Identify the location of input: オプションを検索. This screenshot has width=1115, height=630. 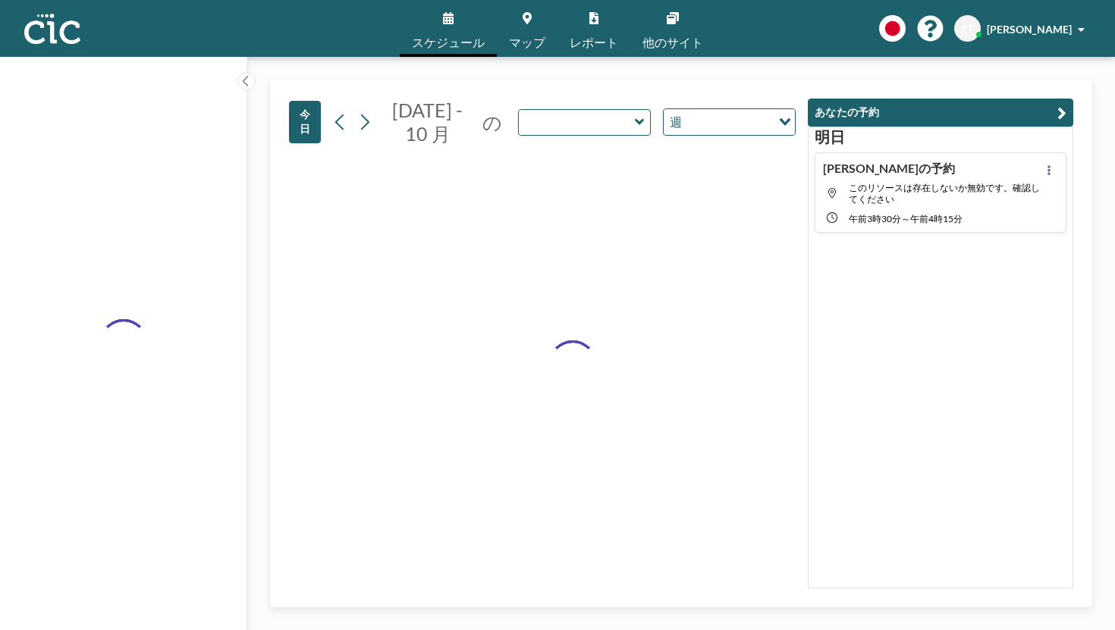
(728, 122).